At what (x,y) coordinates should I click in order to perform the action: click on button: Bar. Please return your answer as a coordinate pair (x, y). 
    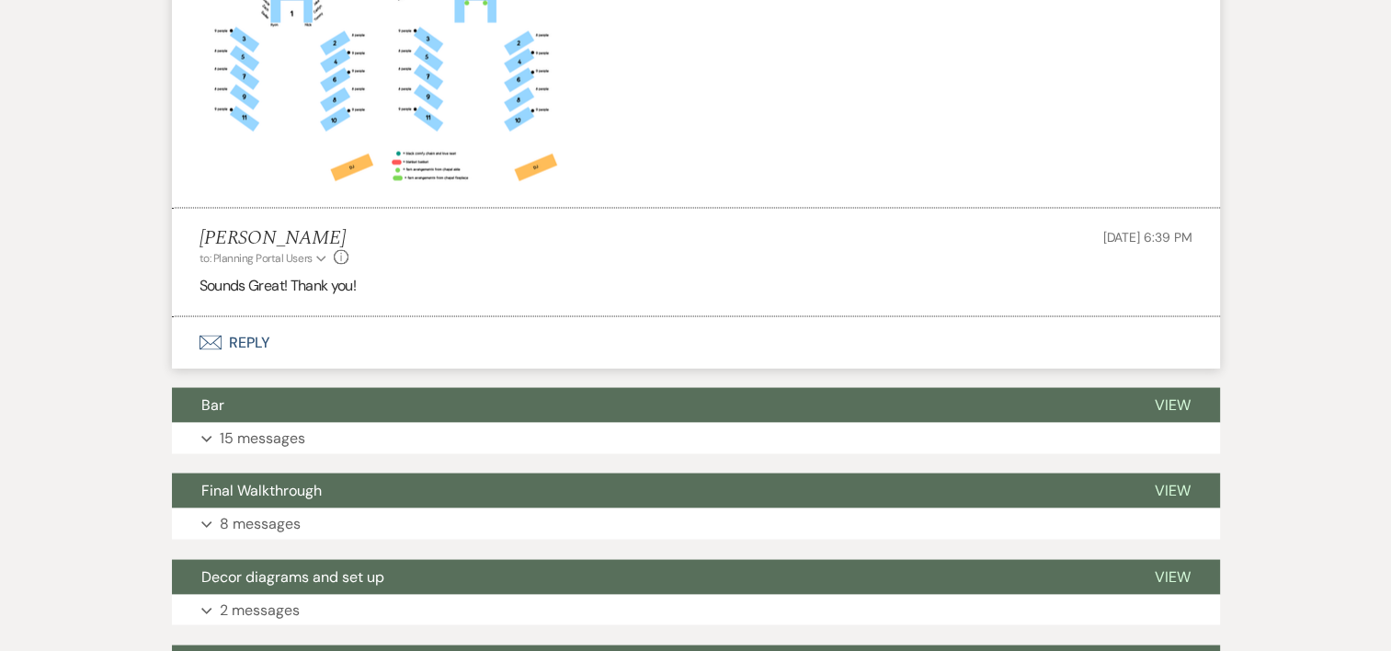
    Looking at the image, I should click on (648, 404).